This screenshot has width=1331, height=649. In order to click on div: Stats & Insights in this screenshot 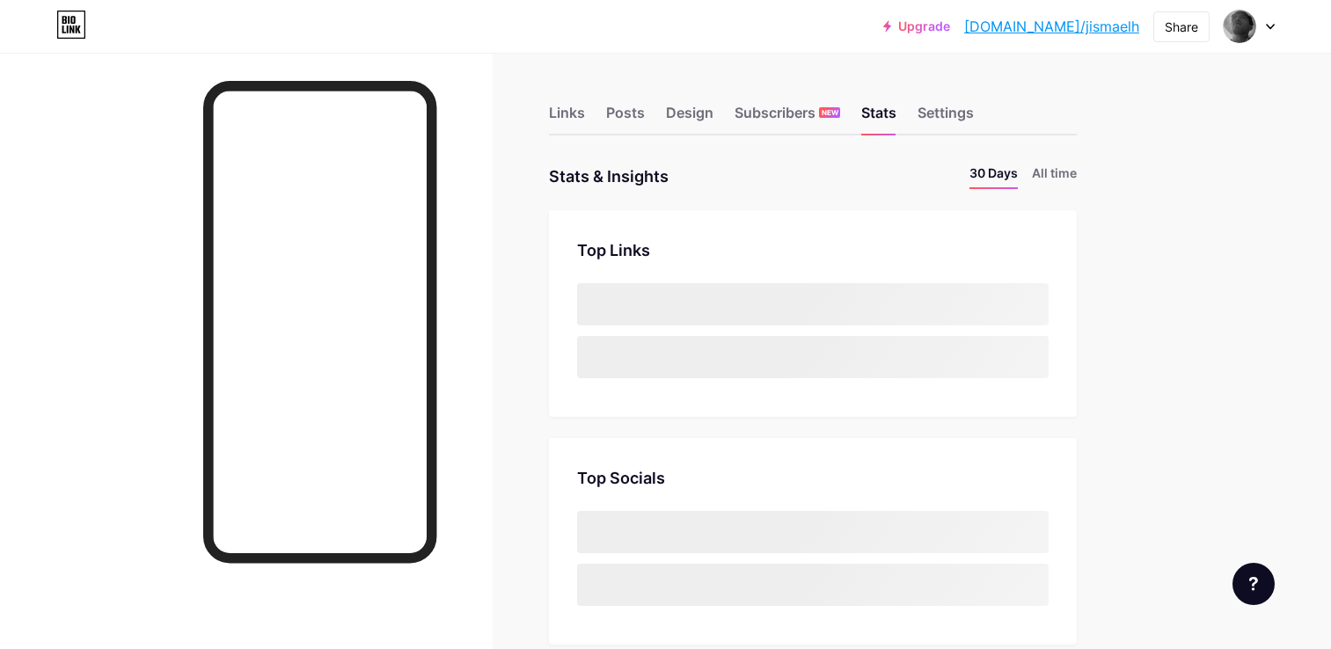, I will do `click(609, 176)`.